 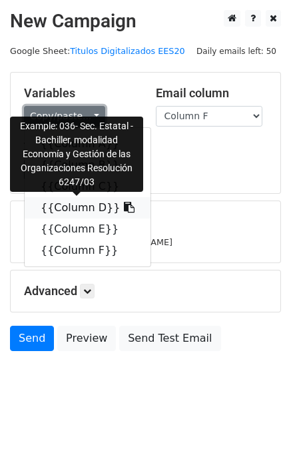 I want to click on a: Titulos Digitalizados EES20, so click(x=127, y=51).